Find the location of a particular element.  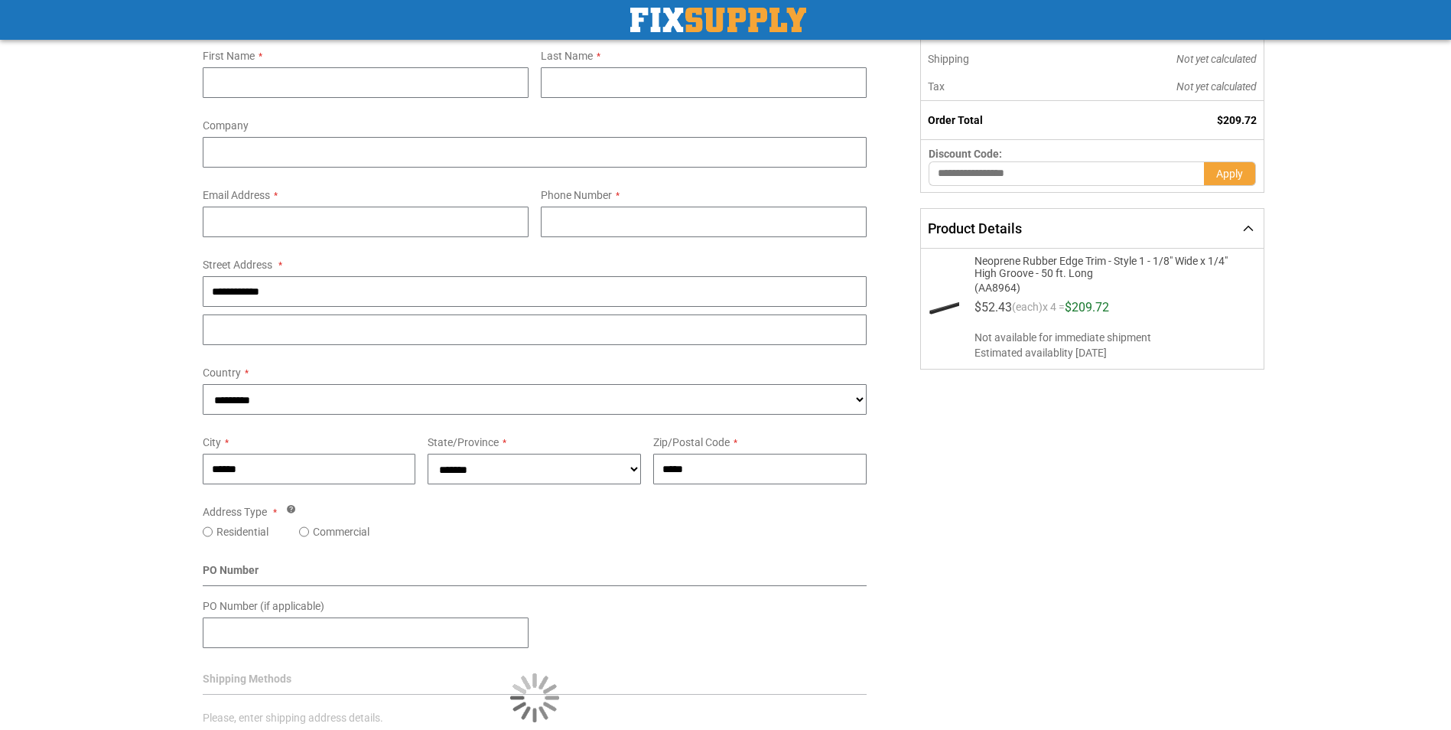

span: x 4 = is located at coordinates (1053, 311).